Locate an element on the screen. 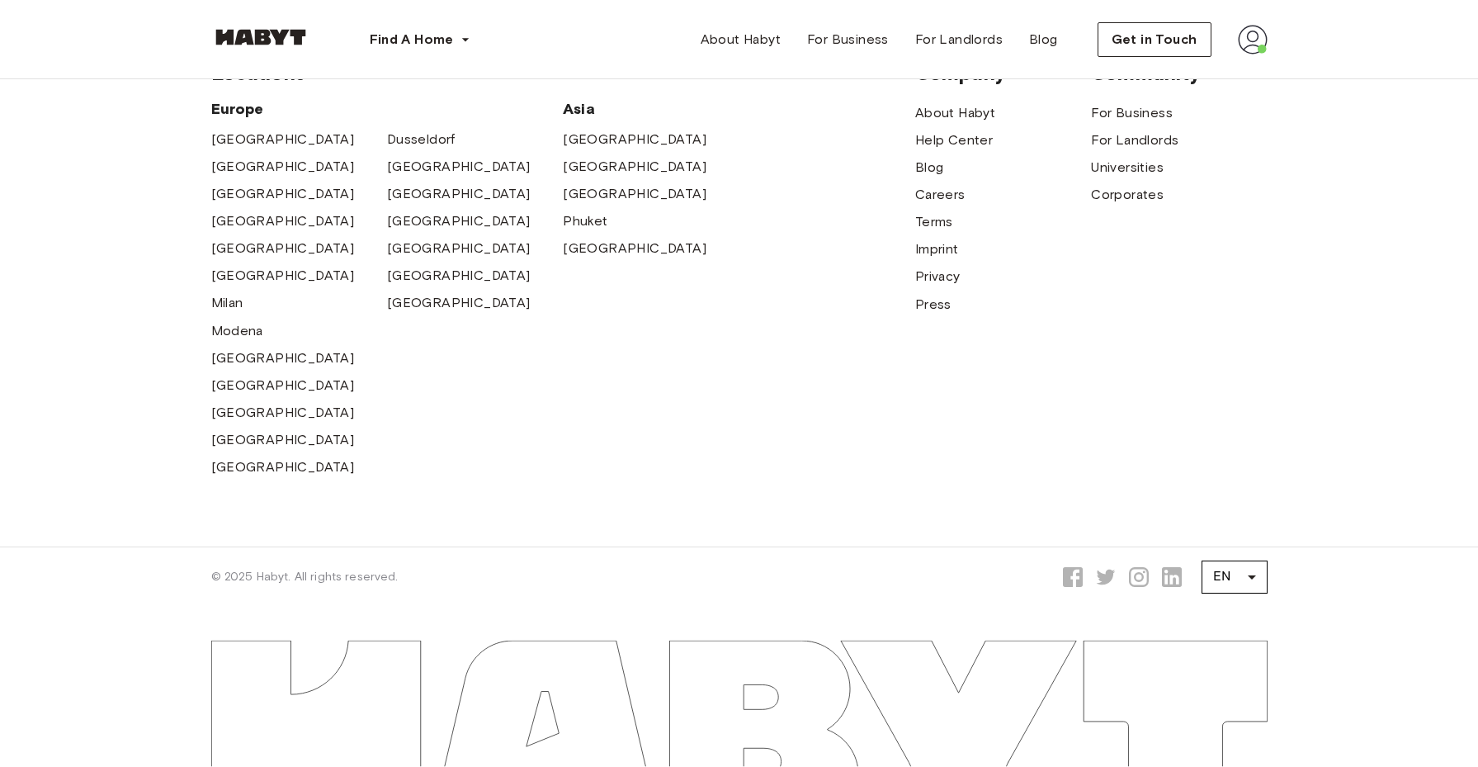 This screenshot has height=767, width=1478. span: Press is located at coordinates (933, 305).